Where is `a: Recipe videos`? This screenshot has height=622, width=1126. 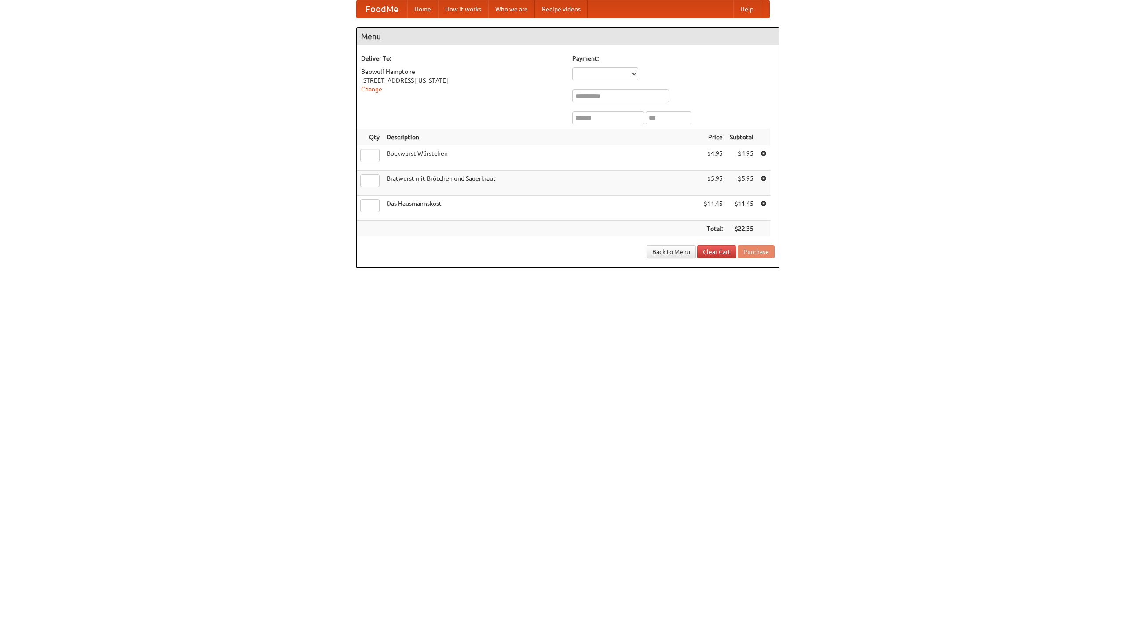 a: Recipe videos is located at coordinates (561, 9).